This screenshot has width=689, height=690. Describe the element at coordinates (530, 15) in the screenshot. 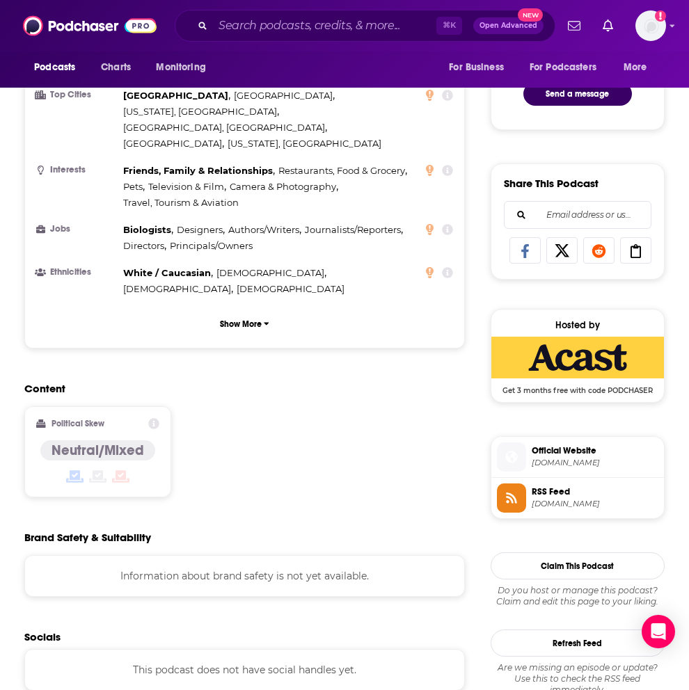

I see `span: New` at that location.